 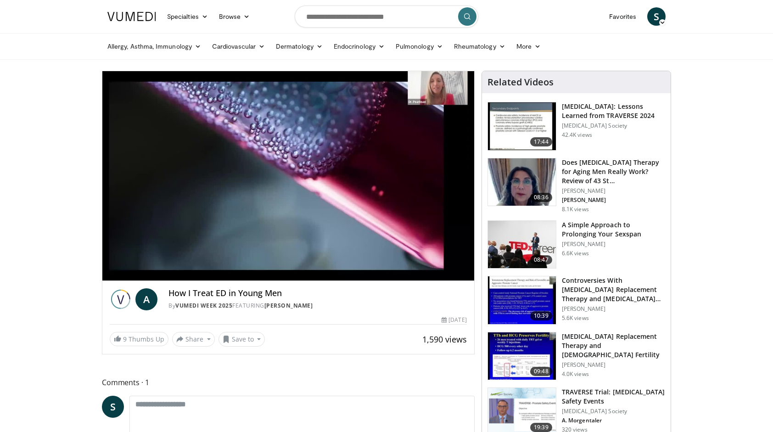 What do you see at coordinates (576, 254) in the screenshot?
I see `p: 6.6K views` at bounding box center [576, 254].